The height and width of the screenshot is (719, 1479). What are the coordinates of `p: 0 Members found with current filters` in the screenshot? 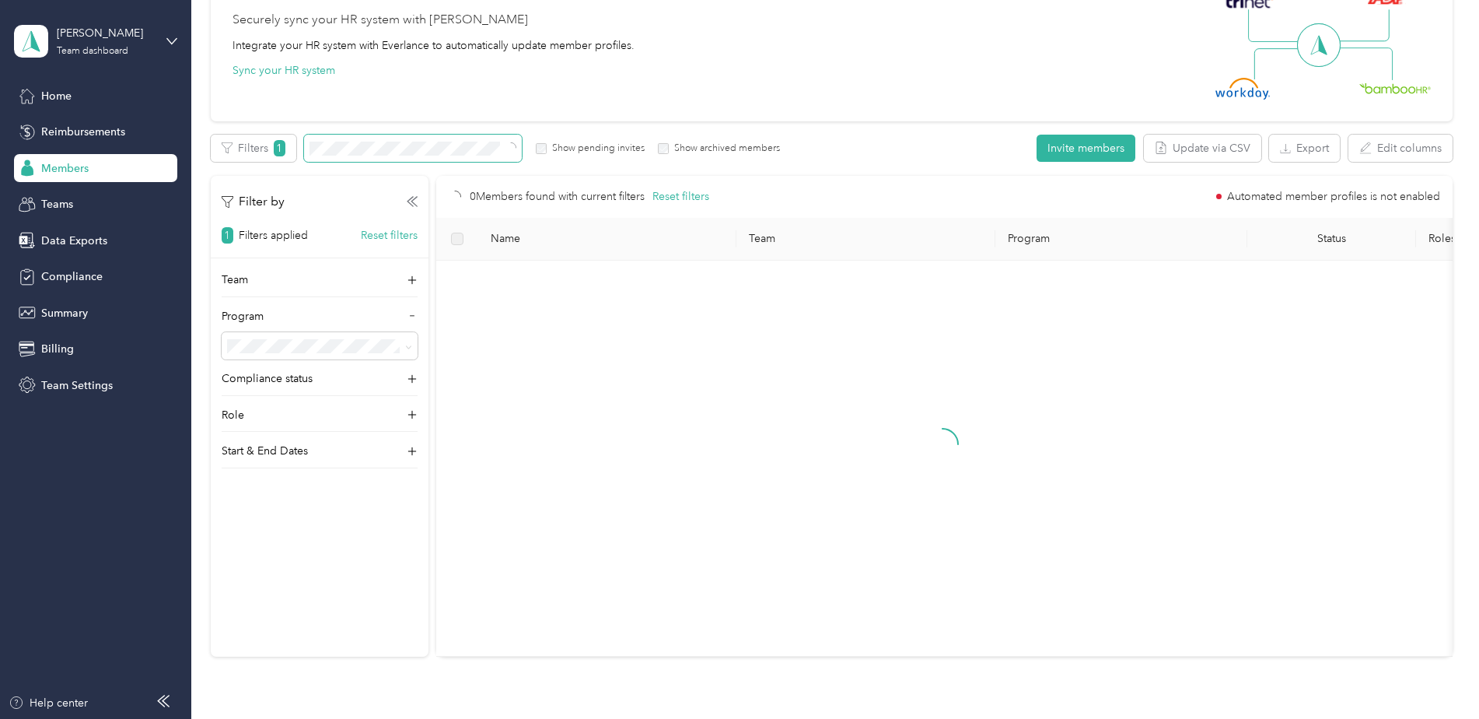 It's located at (557, 197).